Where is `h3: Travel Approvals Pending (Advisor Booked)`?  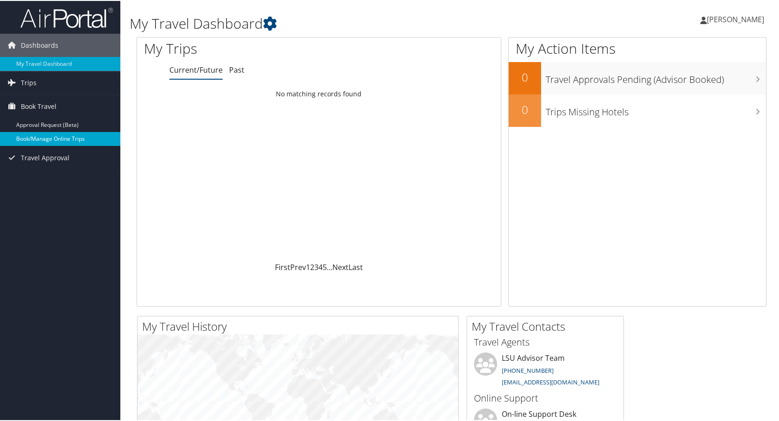
h3: Travel Approvals Pending (Advisor Booked) is located at coordinates (656, 76).